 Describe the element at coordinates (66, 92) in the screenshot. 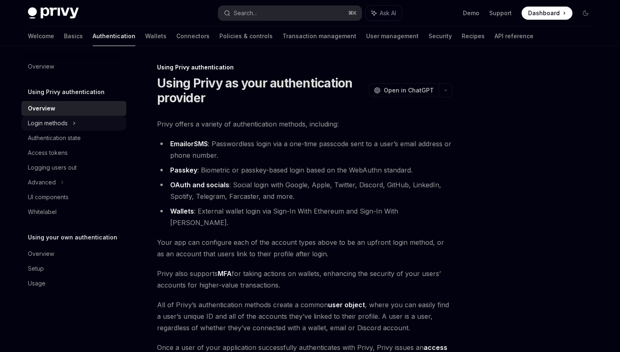

I see `h5: Using Privy authentication` at that location.